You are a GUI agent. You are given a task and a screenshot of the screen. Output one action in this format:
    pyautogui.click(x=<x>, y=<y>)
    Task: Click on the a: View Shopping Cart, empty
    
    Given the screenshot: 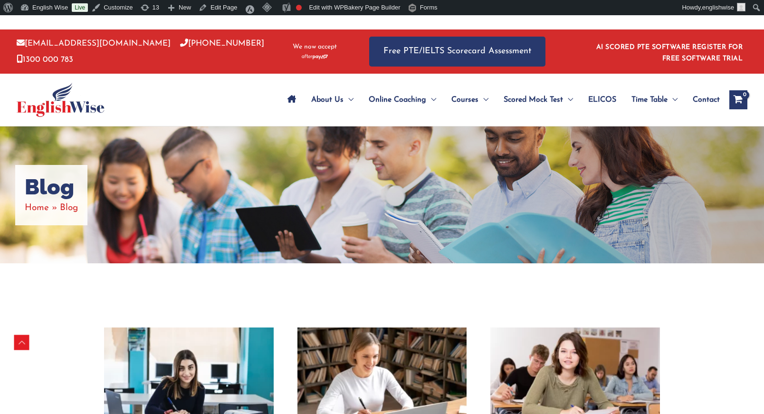 What is the action you would take?
    pyautogui.click(x=738, y=100)
    